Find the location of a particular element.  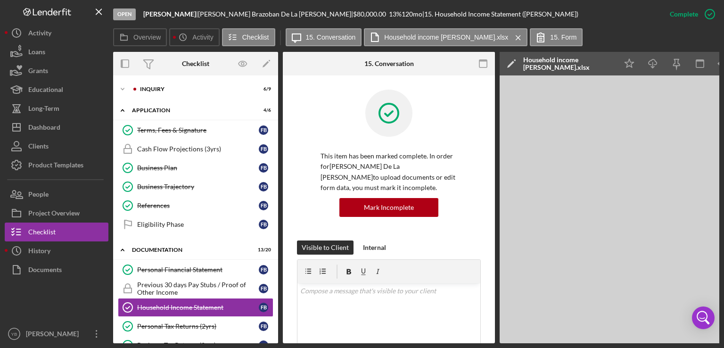

div: Personal Financial Statement is located at coordinates (198, 270).